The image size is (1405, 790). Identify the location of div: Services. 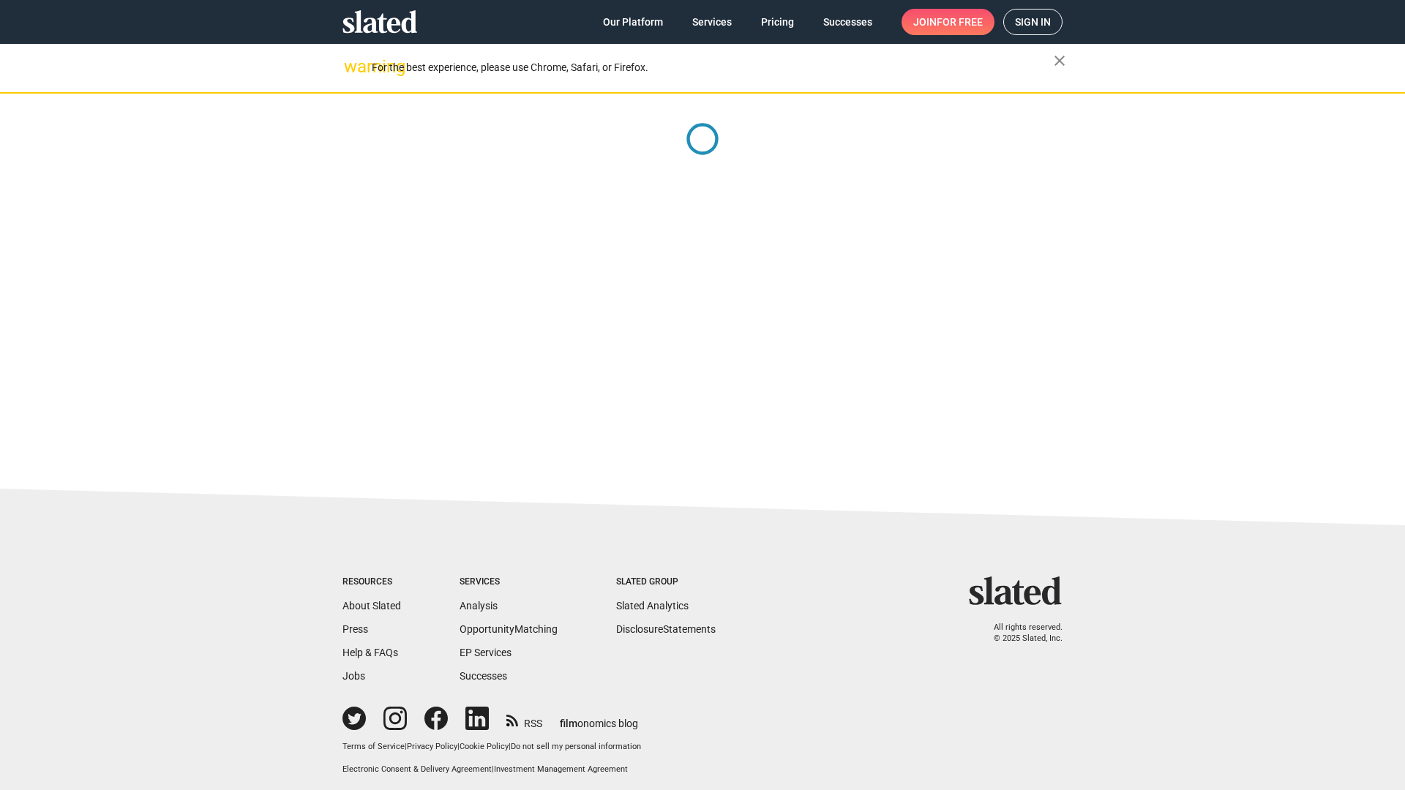
(509, 582).